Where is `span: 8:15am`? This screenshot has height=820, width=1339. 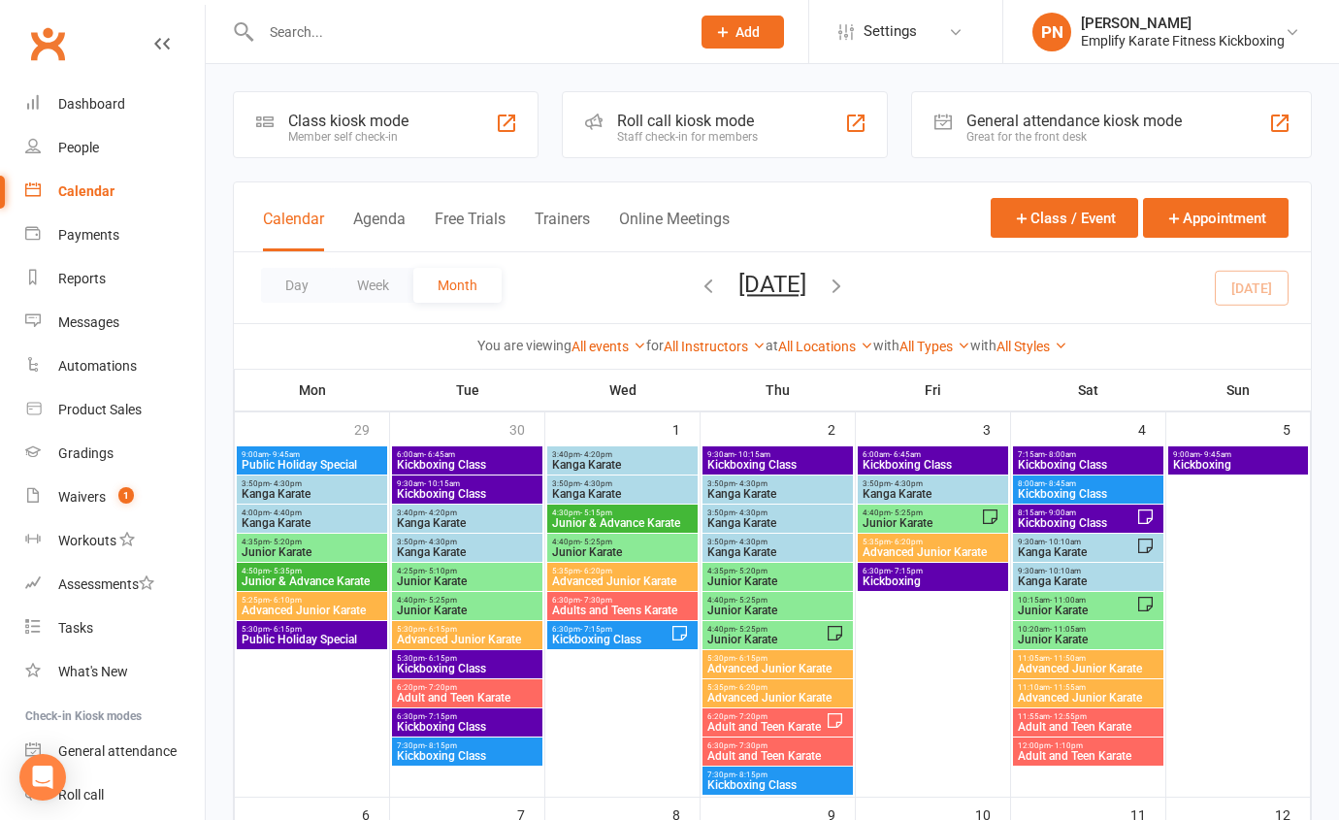 span: 8:15am is located at coordinates (1076, 512).